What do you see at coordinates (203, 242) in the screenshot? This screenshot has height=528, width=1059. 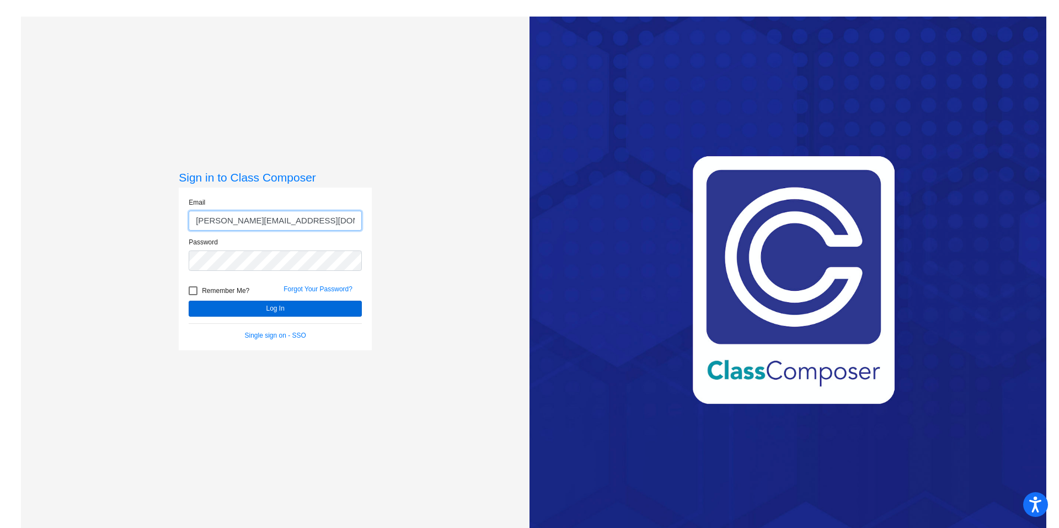 I see `label: Password` at bounding box center [203, 242].